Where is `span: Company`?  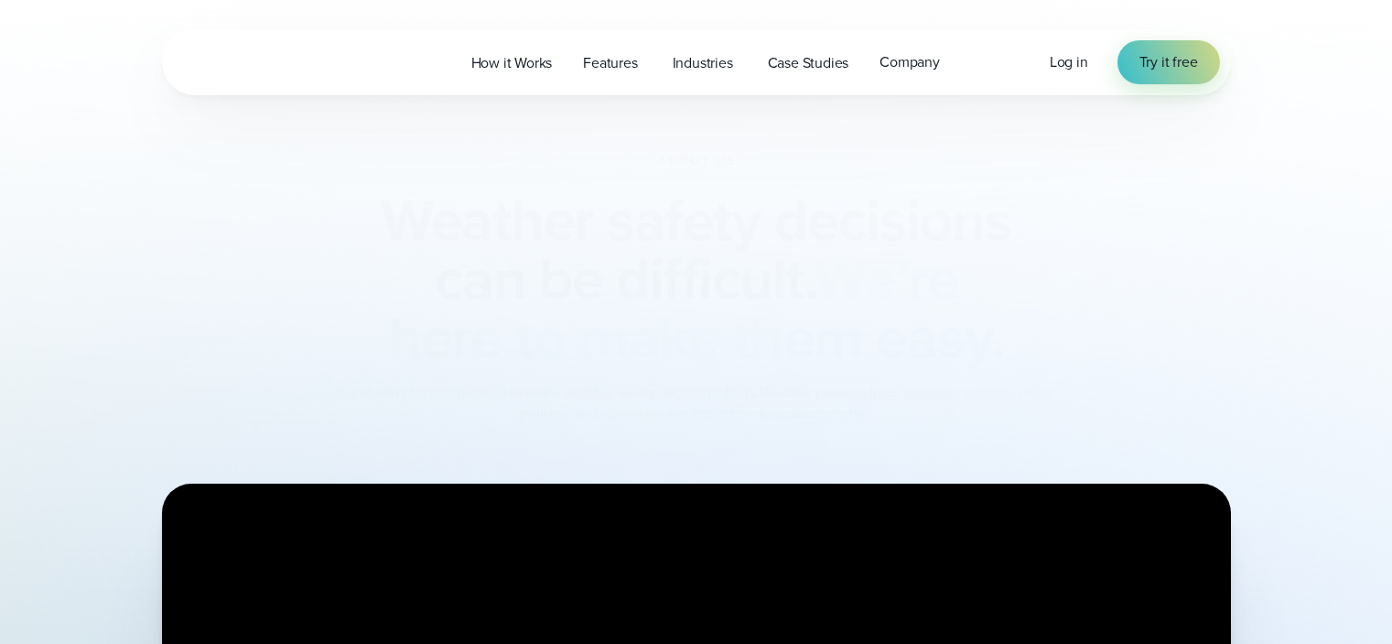
span: Company is located at coordinates (910, 62).